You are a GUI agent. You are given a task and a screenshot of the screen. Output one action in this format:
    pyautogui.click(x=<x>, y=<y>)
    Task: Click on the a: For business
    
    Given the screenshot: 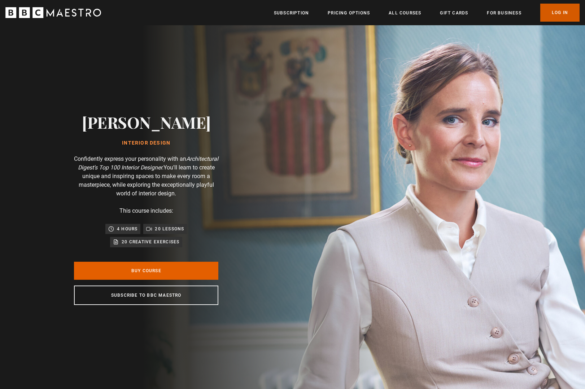 What is the action you would take?
    pyautogui.click(x=504, y=13)
    